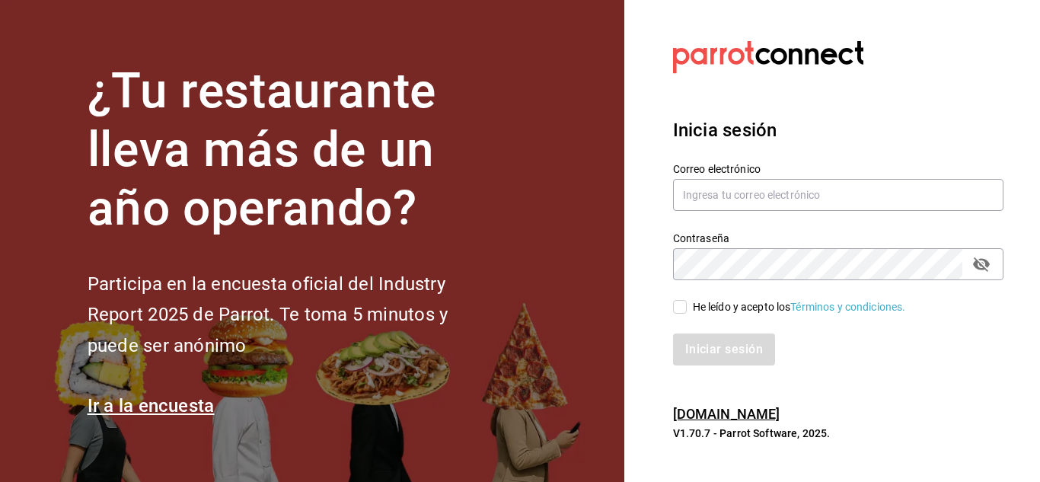 This screenshot has height=482, width=1040. What do you see at coordinates (838, 433) in the screenshot?
I see `p: V1.70.7 - Parrot Software, 2025.` at bounding box center [838, 433].